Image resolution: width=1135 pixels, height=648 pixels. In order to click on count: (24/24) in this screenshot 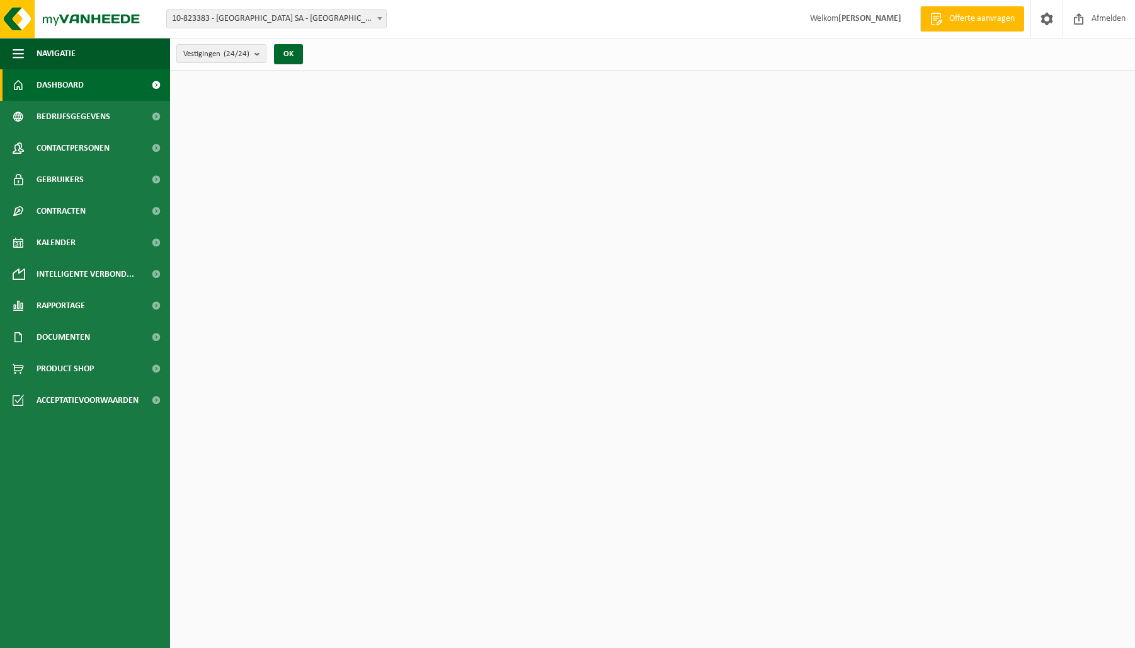, I will do `click(236, 54)`.